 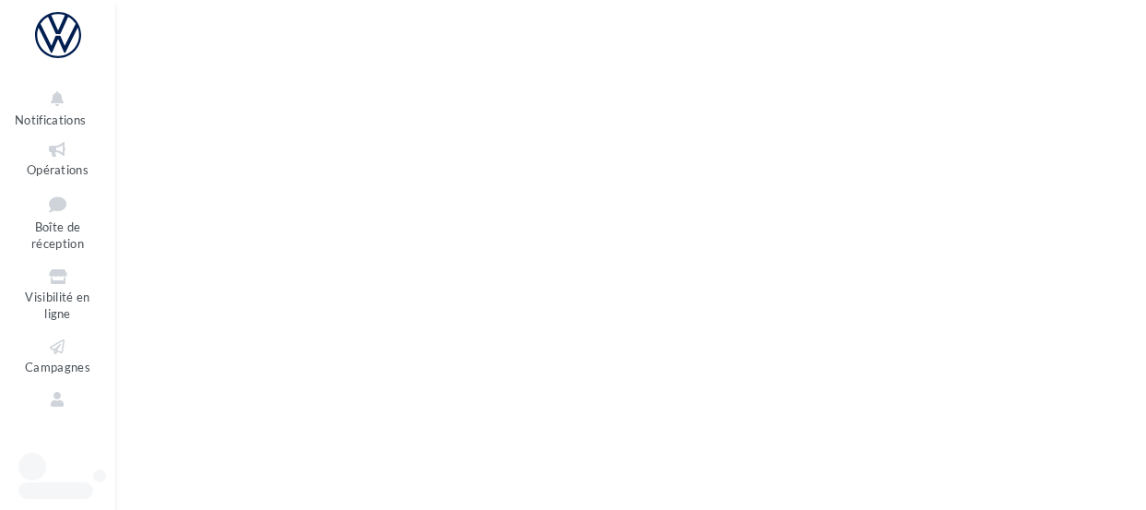 I want to click on span: Boîte de réception, so click(x=57, y=235).